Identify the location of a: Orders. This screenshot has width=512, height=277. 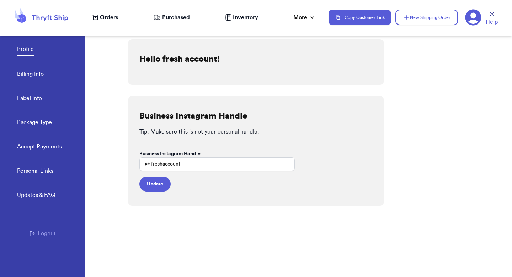
(105, 17).